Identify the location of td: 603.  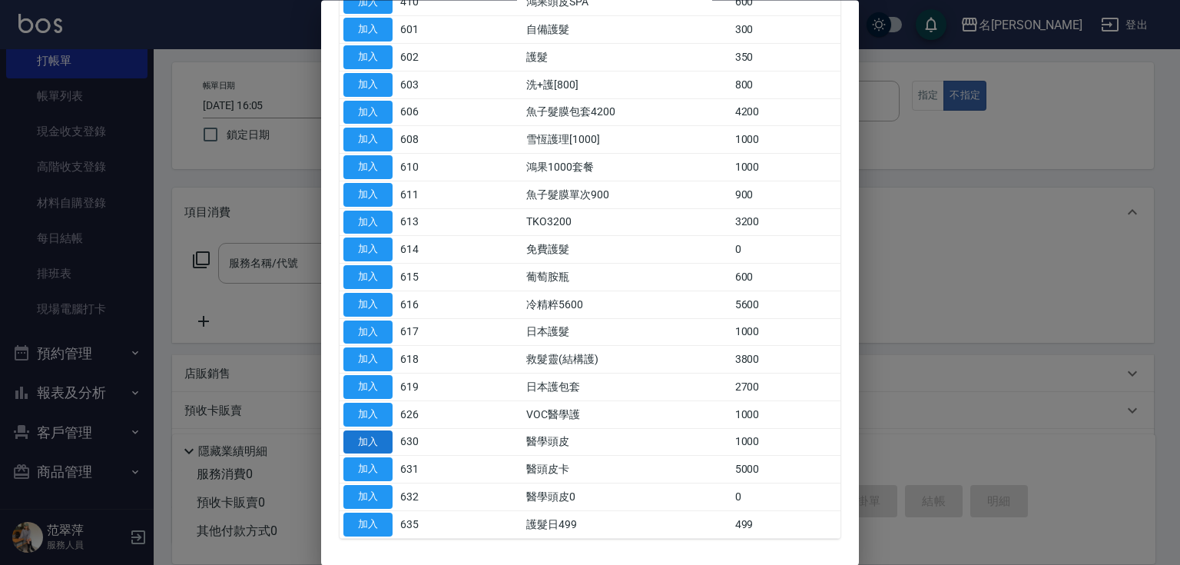
(428, 85).